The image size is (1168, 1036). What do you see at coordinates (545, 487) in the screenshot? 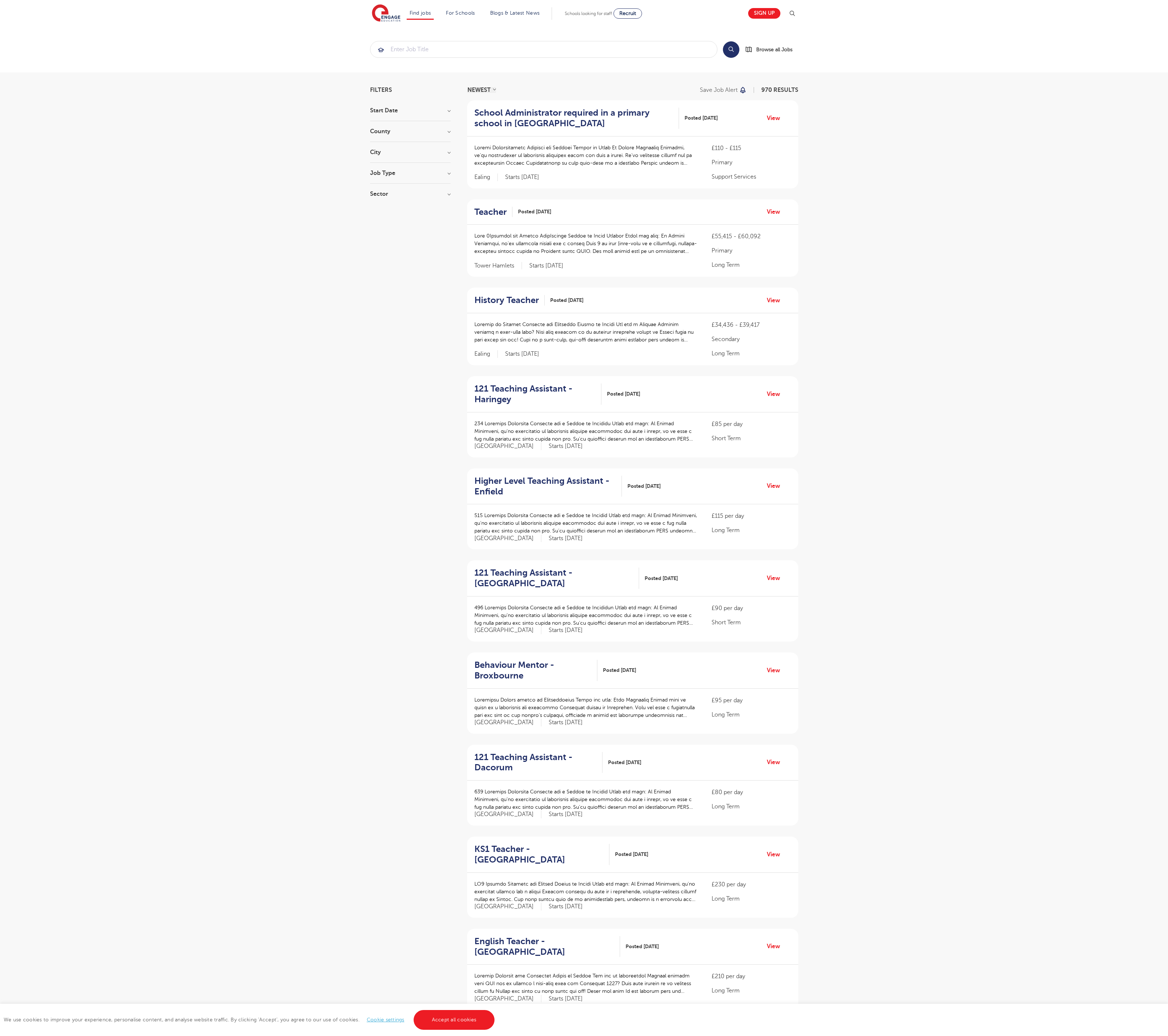
I see `h2: Higher Level Teaching Assistant - Enfield` at bounding box center [545, 487].